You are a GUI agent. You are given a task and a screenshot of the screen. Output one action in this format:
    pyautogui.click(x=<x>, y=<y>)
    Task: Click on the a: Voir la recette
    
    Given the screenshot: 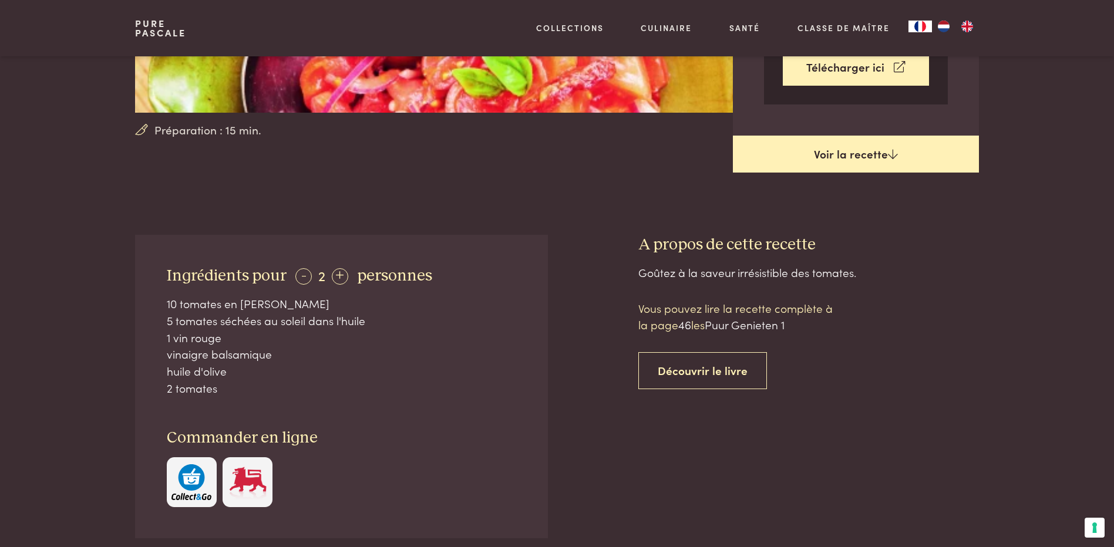 What is the action you would take?
    pyautogui.click(x=856, y=154)
    